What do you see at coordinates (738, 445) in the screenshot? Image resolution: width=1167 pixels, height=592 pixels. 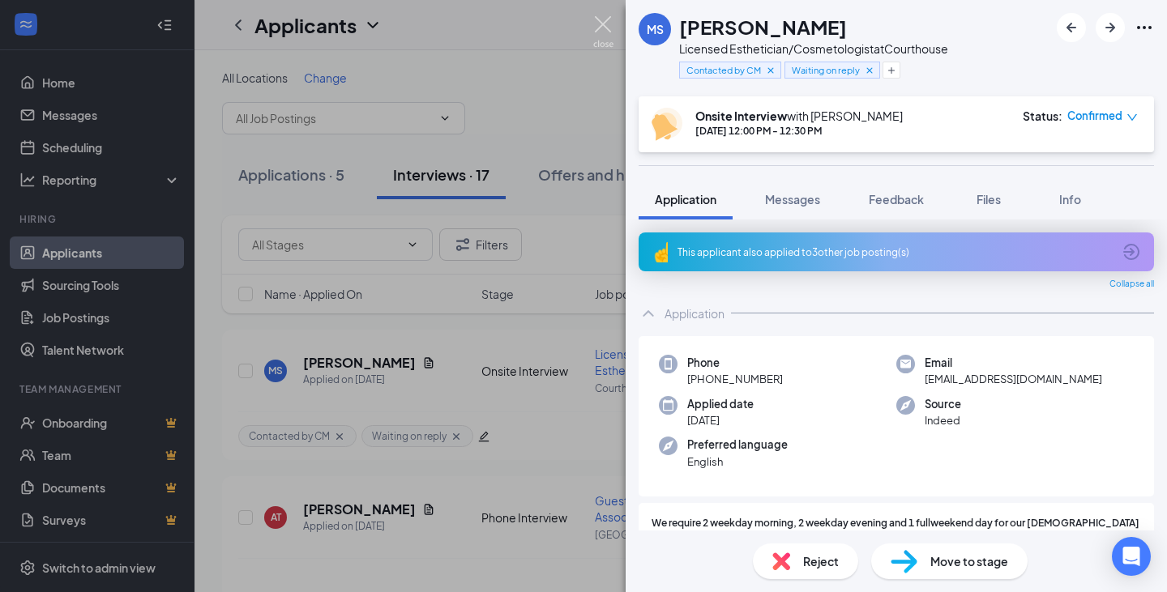 I see `span: Preferred language` at bounding box center [738, 445].